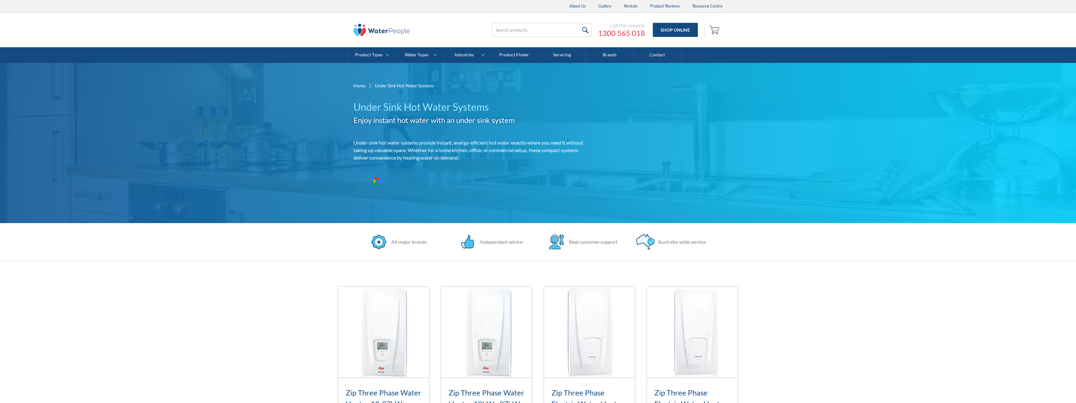 The width and height of the screenshot is (1076, 403). What do you see at coordinates (404, 85) in the screenshot?
I see `div: Under Sink Hot Water Systems` at bounding box center [404, 85].